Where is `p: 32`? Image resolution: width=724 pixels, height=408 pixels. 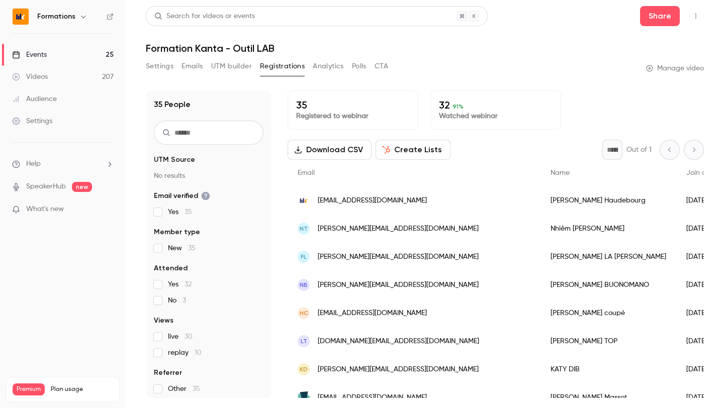 p: 32 is located at coordinates (496, 105).